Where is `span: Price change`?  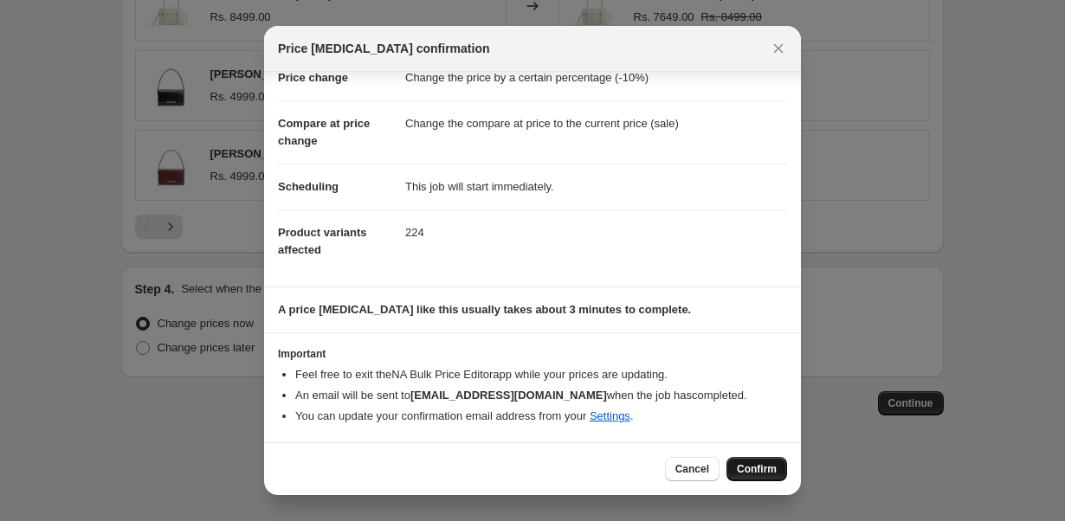
span: Price change is located at coordinates (313, 77).